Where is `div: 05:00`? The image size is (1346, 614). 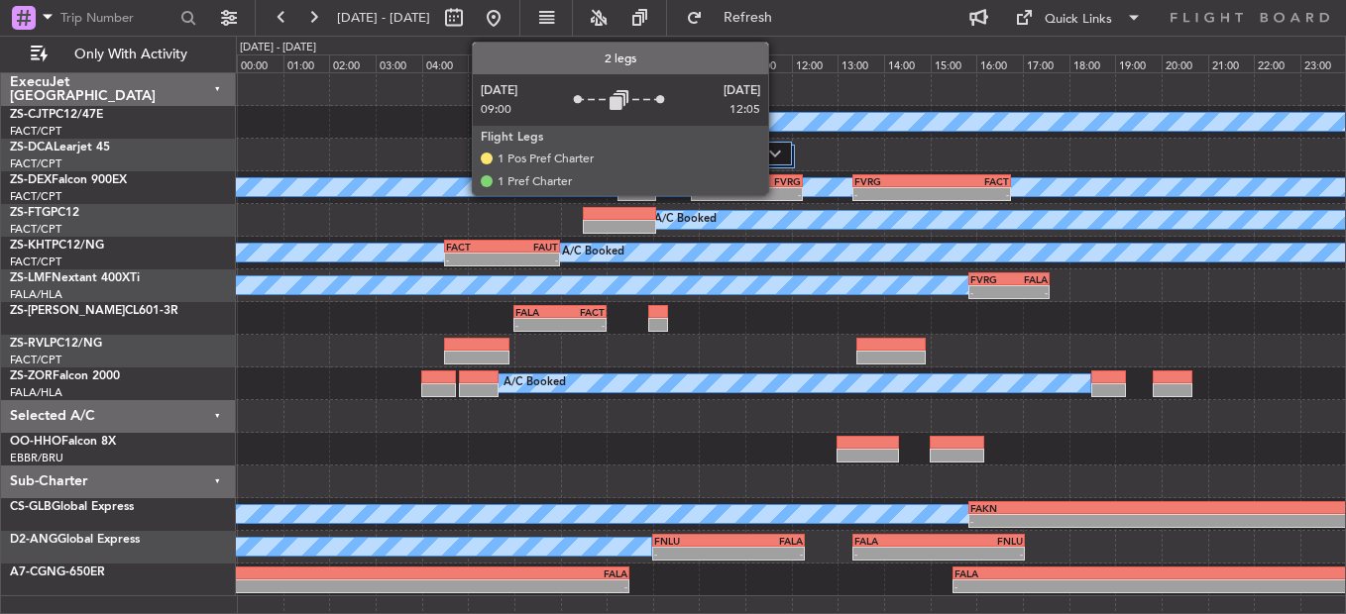 div: 05:00 is located at coordinates (491, 63).